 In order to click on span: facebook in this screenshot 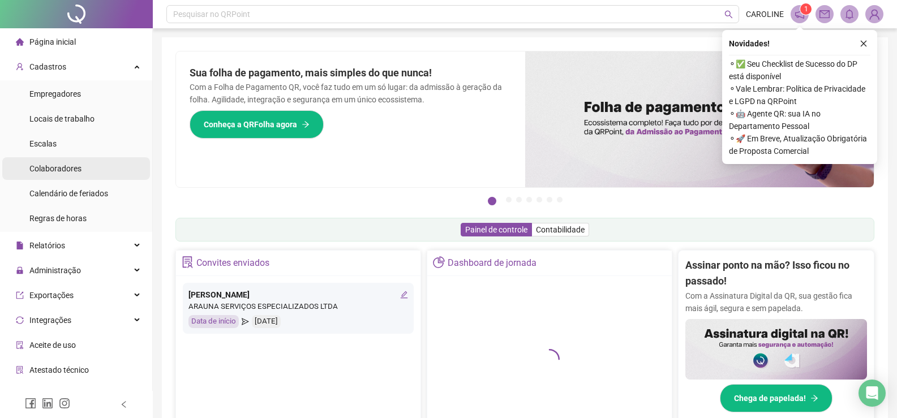, I will do `click(31, 404)`.